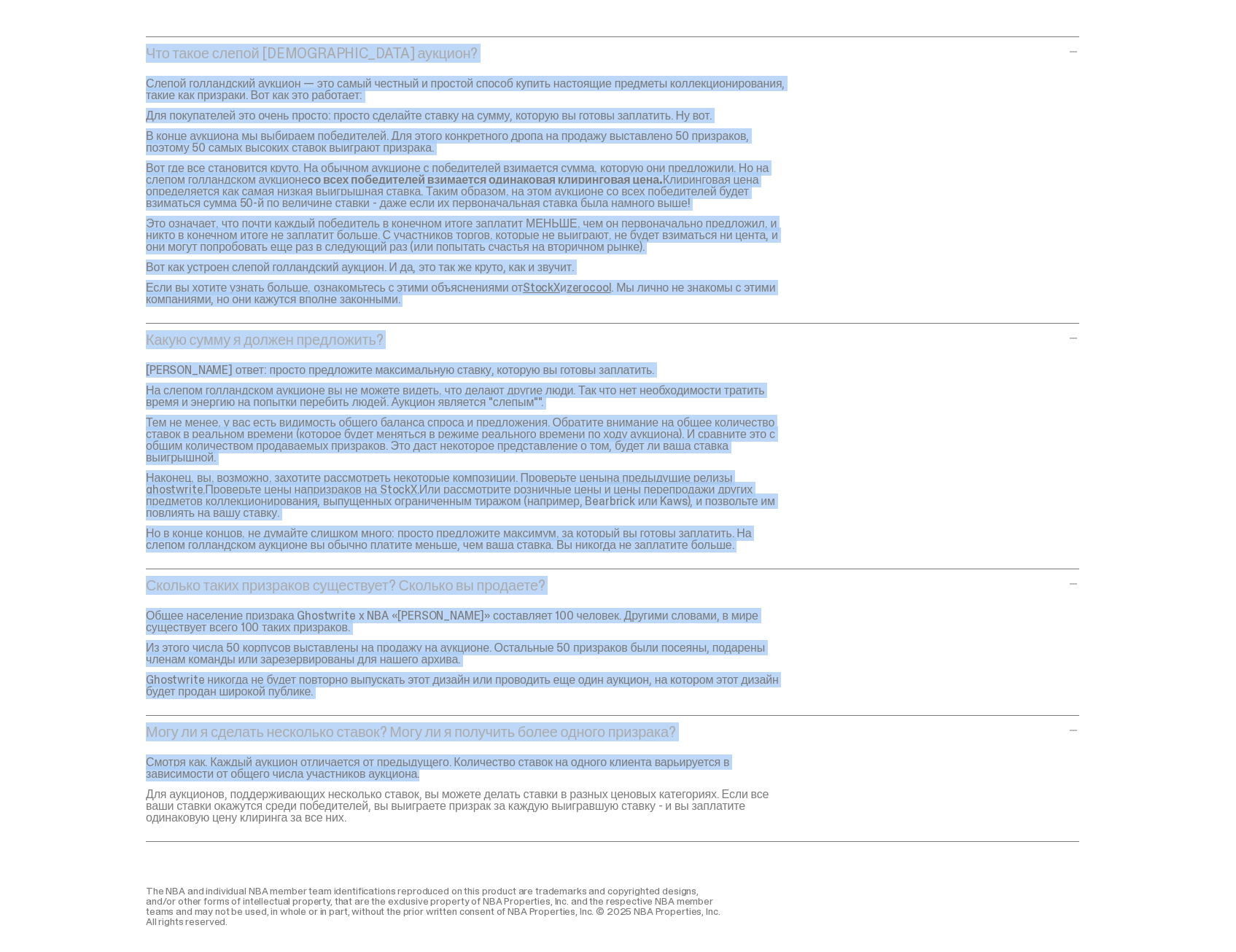 The width and height of the screenshot is (1236, 952). I want to click on p: Смотря как. Каждый аукцион отличается от предыдущего. Количество ставок на одного клиента варьиру..., so click(467, 769).